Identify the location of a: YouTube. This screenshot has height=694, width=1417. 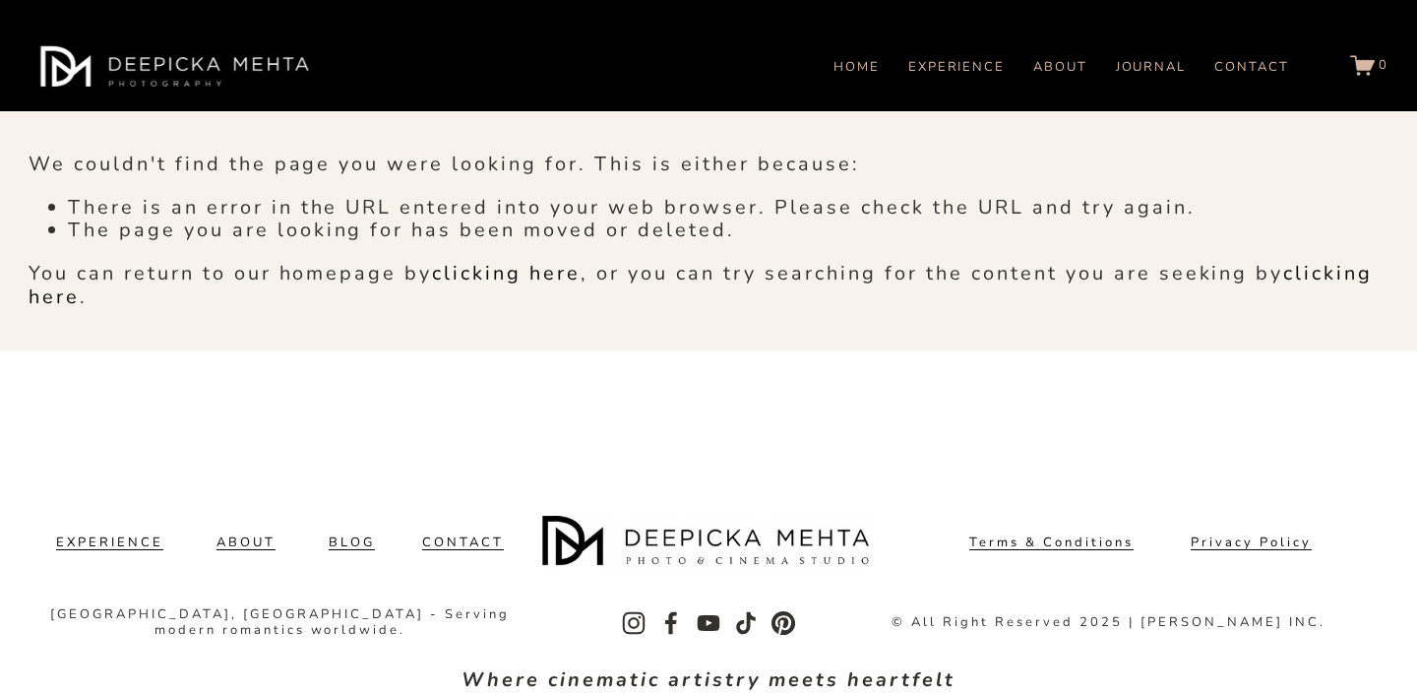
(709, 623).